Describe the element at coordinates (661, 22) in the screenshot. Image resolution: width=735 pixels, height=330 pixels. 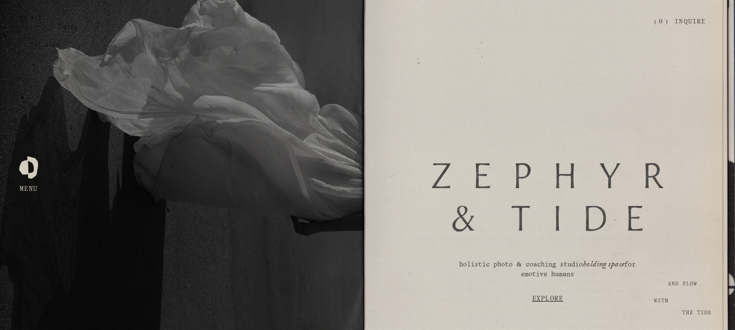
I see `a: 0 items in cart` at that location.